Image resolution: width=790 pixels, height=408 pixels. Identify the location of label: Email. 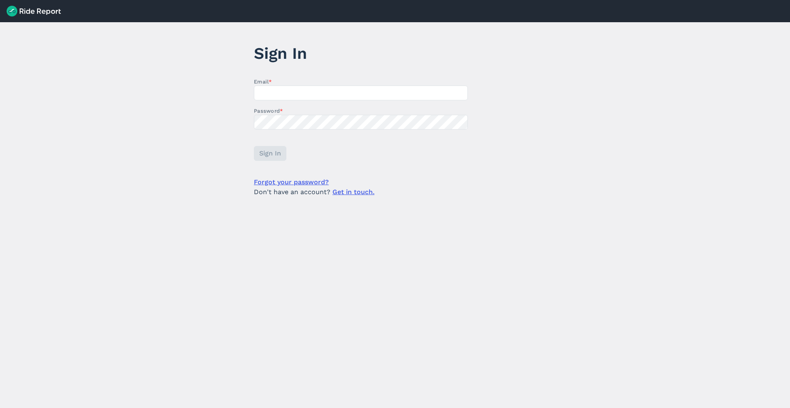
(361, 81).